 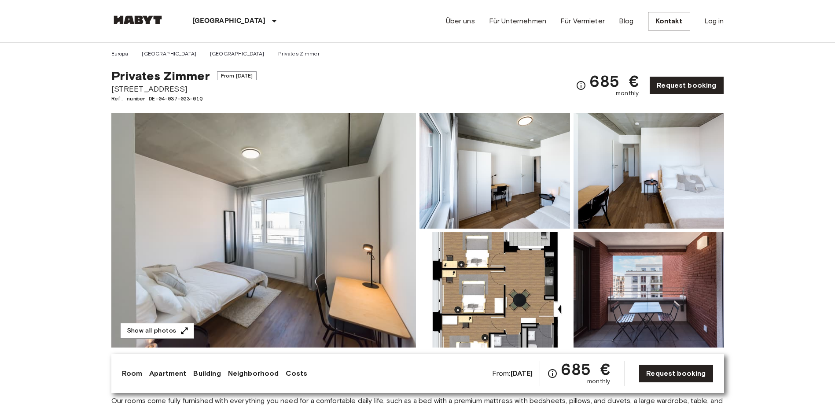 What do you see at coordinates (120, 54) in the screenshot?
I see `a: Europa` at bounding box center [120, 54].